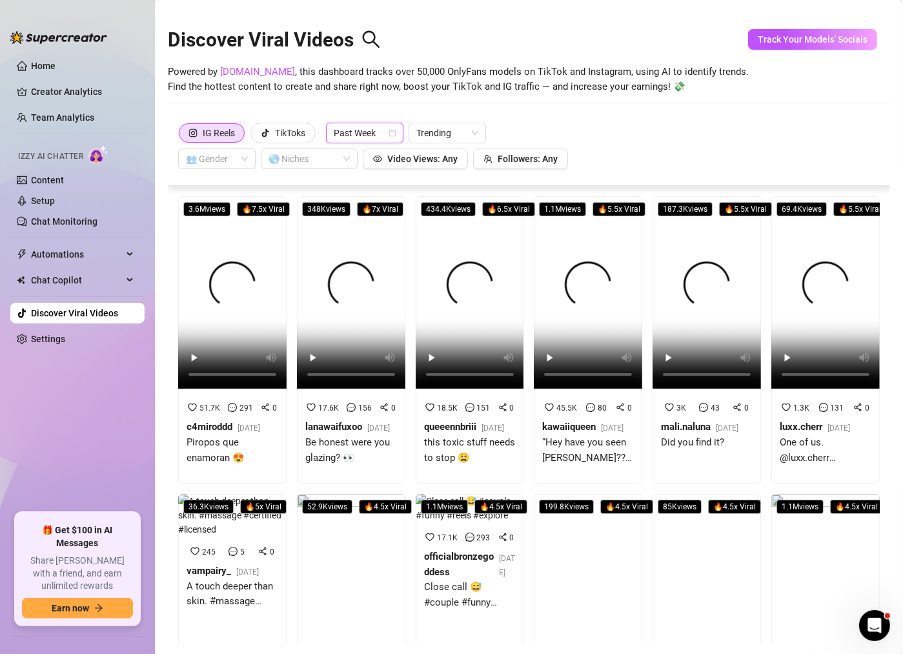  What do you see at coordinates (447, 133) in the screenshot?
I see `span: Trending` at bounding box center [447, 133].